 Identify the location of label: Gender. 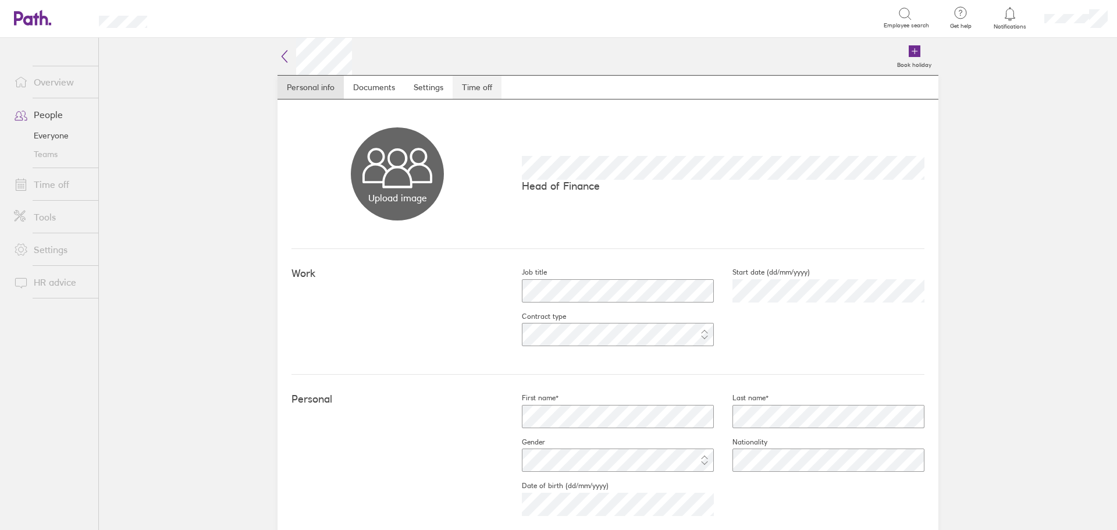
(524, 442).